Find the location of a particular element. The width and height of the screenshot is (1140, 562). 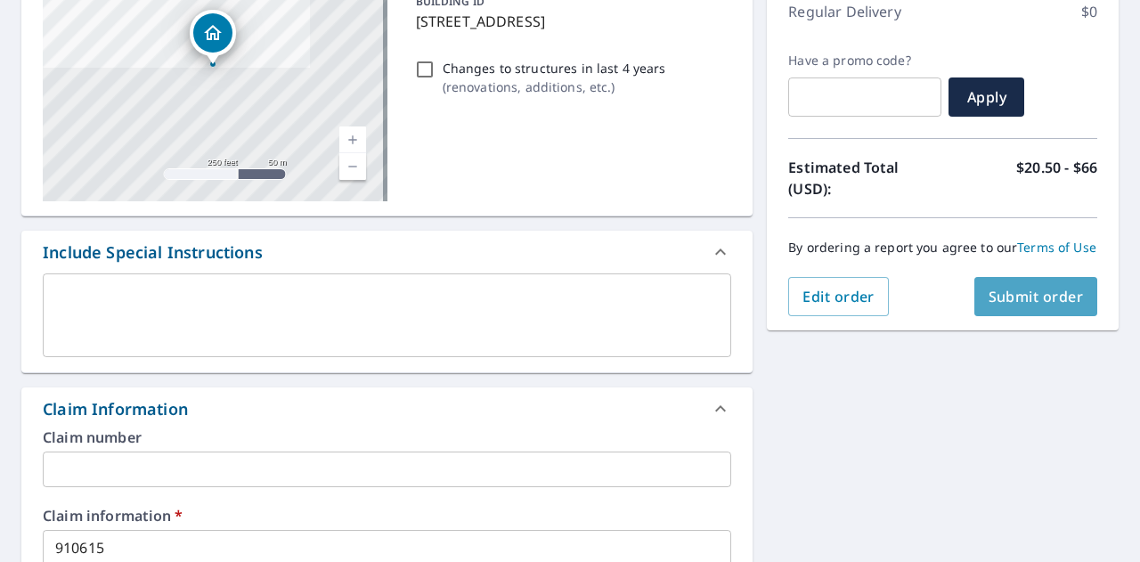

p: $0 is located at coordinates (1089, 12).